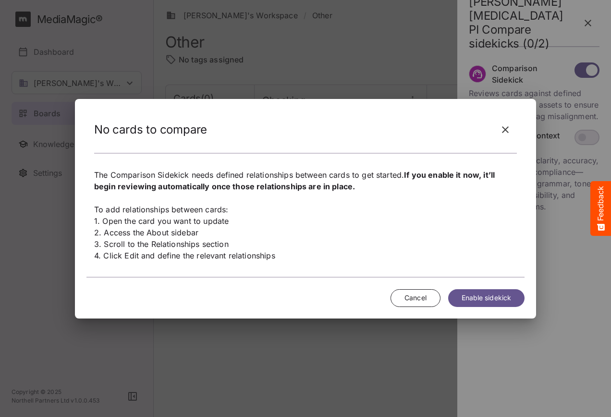  What do you see at coordinates (415, 298) in the screenshot?
I see `button: Cancel` at bounding box center [415, 298].